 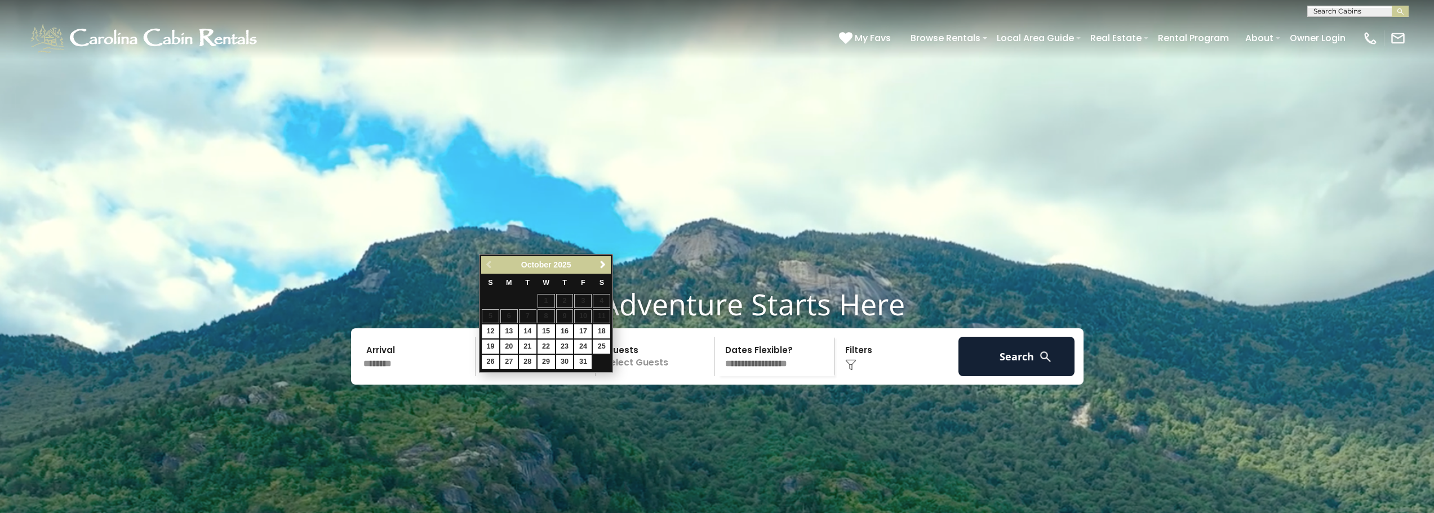 What do you see at coordinates (657, 357) in the screenshot?
I see `p: Select Guests` at bounding box center [657, 357].